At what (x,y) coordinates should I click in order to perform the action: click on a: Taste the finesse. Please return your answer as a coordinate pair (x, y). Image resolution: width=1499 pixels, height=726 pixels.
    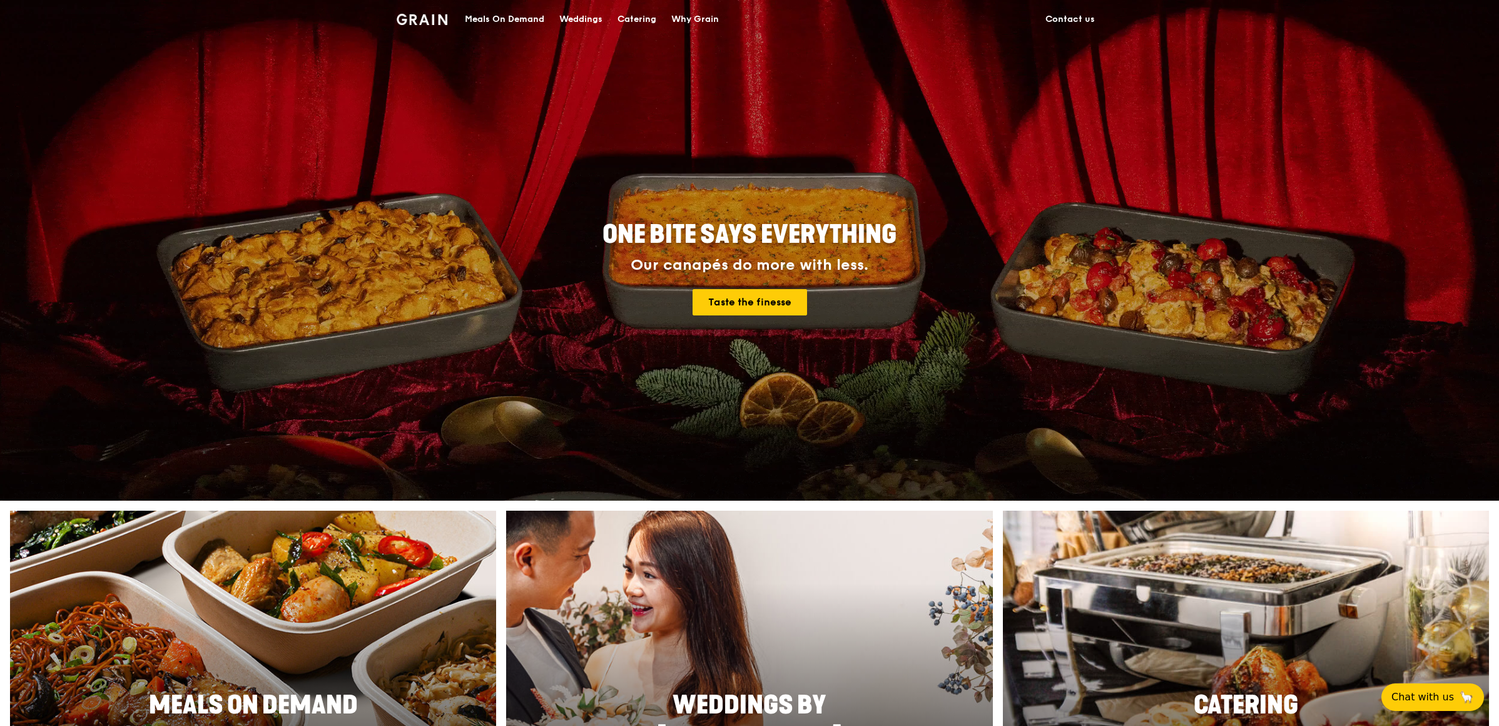
    Looking at the image, I should click on (749, 302).